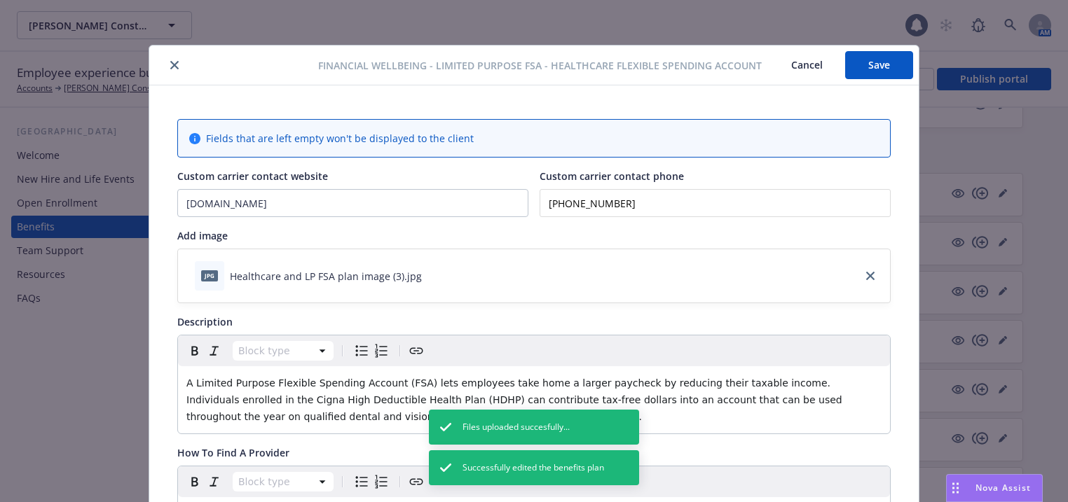 The height and width of the screenshot is (502, 1068). Describe the element at coordinates (539, 65) in the screenshot. I see `span: Financial Wellbeing - Limited Purpose FSA - Healthcare Flexible Spending Account` at that location.